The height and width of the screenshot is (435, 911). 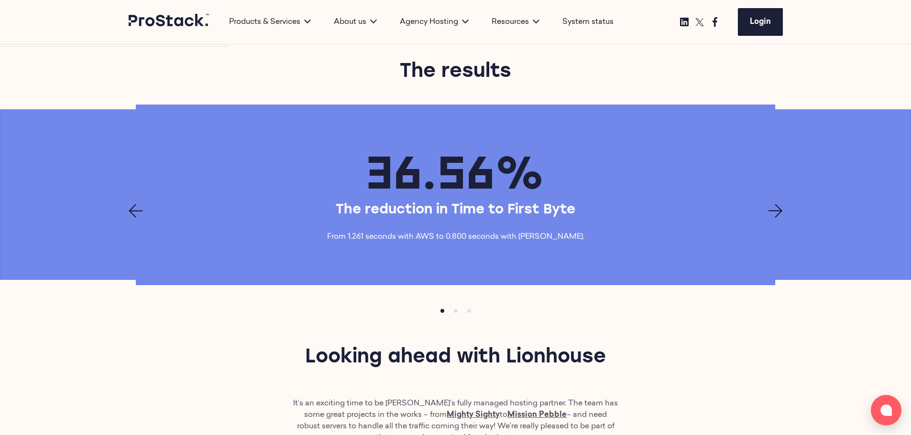 I want to click on div: Products & Services, so click(x=270, y=22).